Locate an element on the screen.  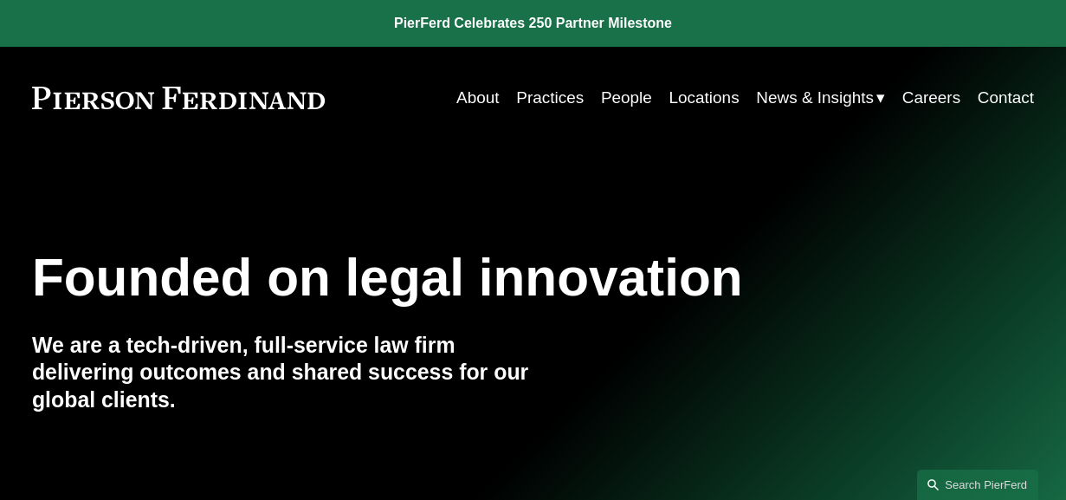
a: folder dropdown is located at coordinates (820, 98).